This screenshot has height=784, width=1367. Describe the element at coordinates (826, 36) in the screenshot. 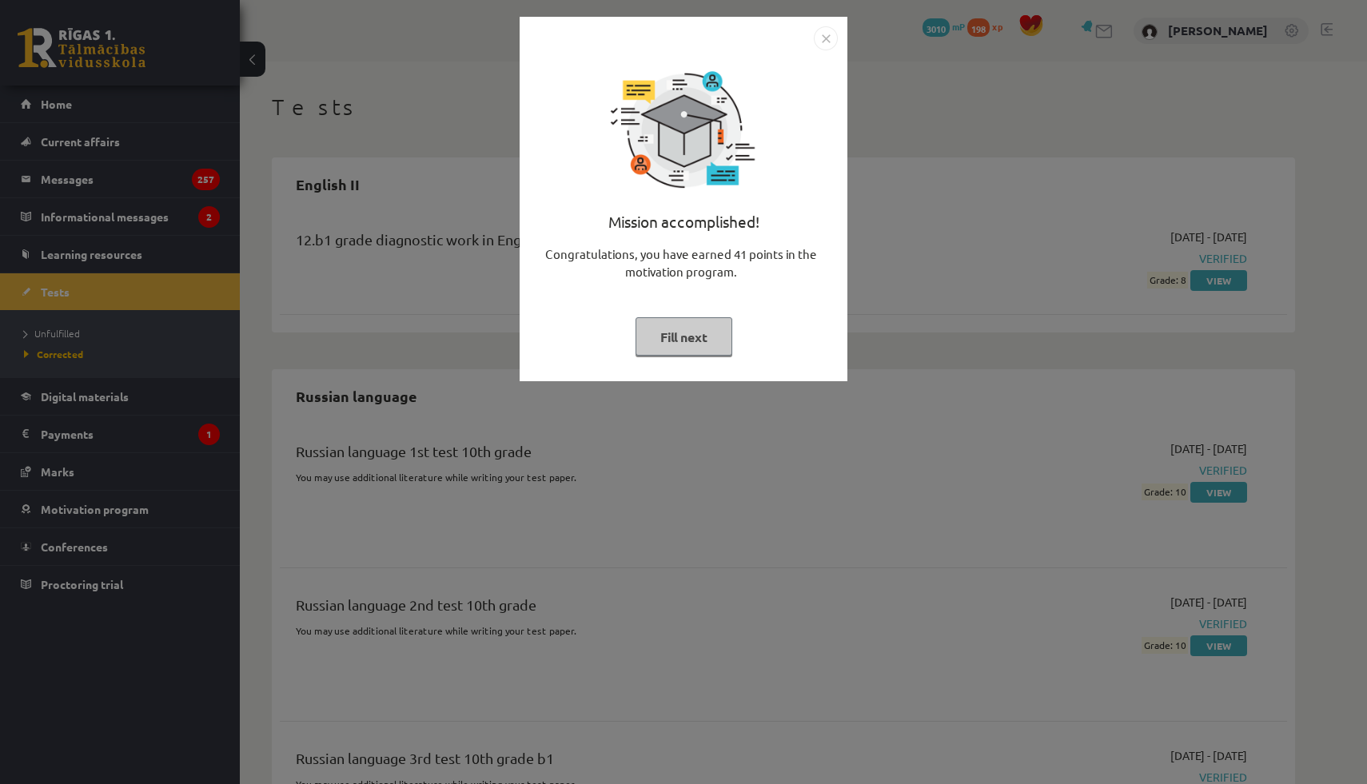

I see `a: Close` at that location.